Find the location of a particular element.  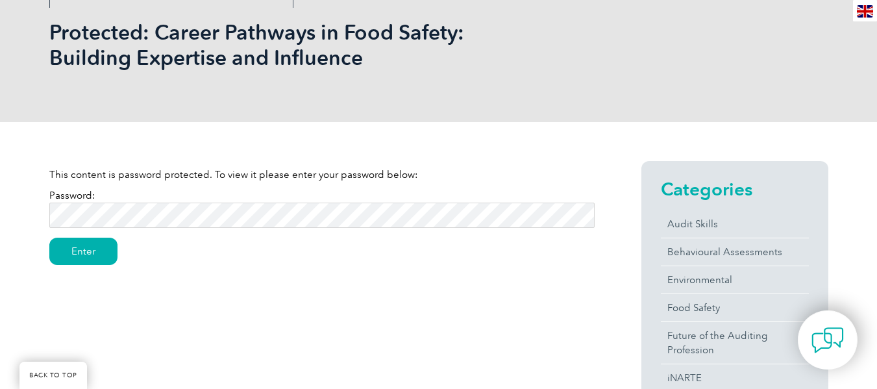

img: contact-chat.png is located at coordinates (827, 340).